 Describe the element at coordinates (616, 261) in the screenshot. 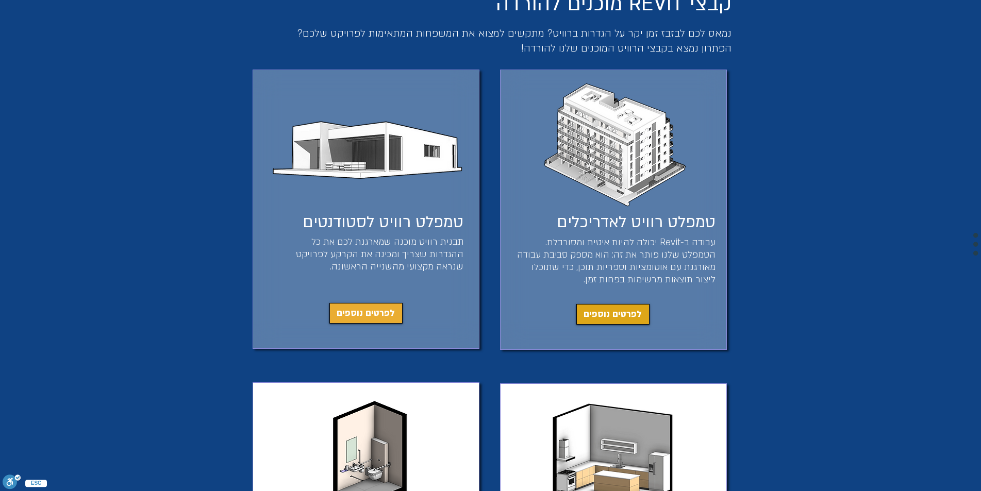

I see `span: עבודה ב-Revit יכולה להיות איטית ומסורבלת. הטמפלט שלנו פותר את זה: הוא מספק סביבת עבודה מאורגנת עם...` at that location.